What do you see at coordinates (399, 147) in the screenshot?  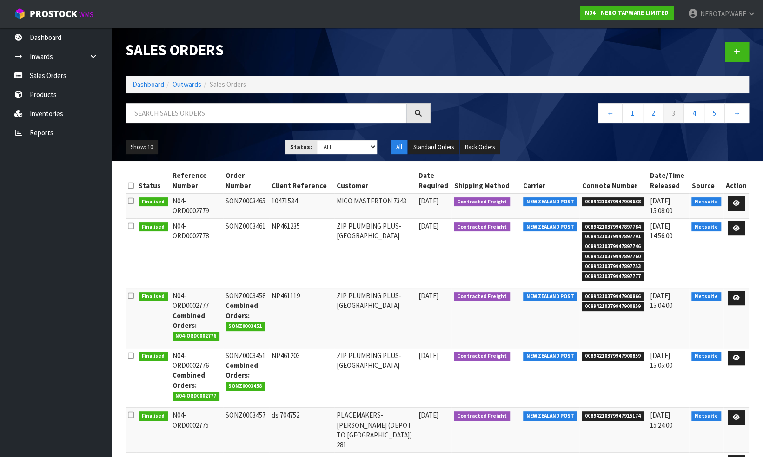 I see `button: All` at bounding box center [399, 147].